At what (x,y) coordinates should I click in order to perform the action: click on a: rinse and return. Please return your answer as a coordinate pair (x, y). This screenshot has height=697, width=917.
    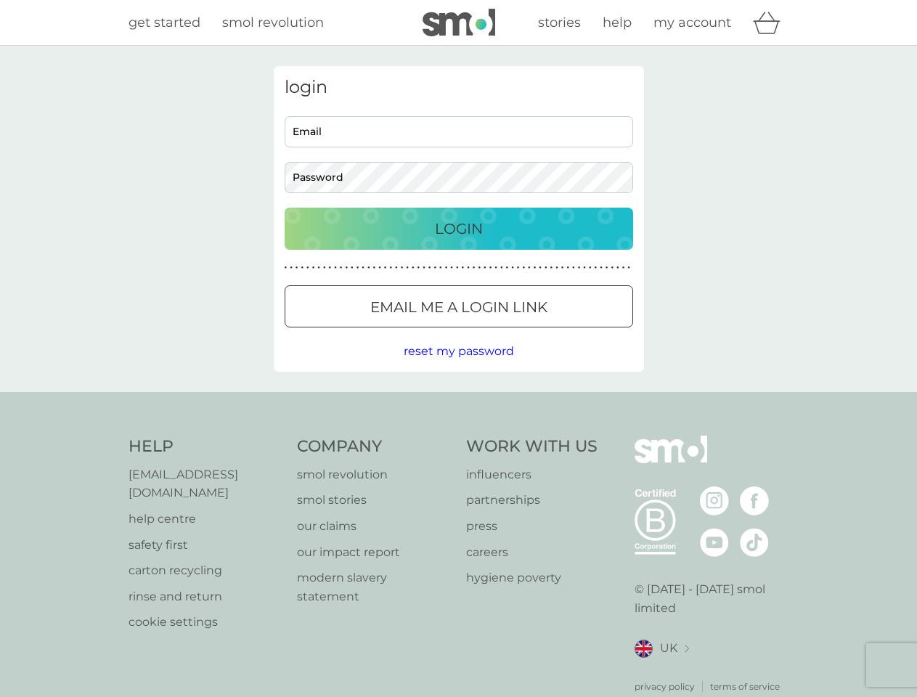
    Looking at the image, I should click on (205, 597).